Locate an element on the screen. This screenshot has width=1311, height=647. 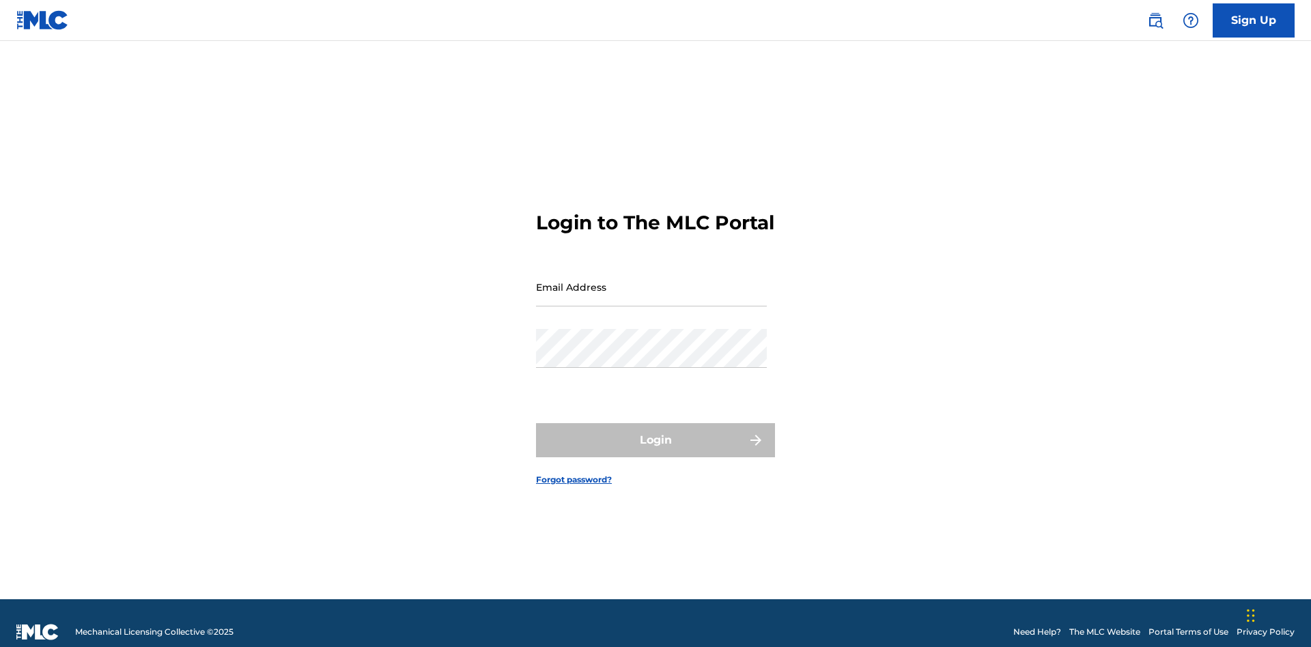
div: Drag is located at coordinates (1251, 616).